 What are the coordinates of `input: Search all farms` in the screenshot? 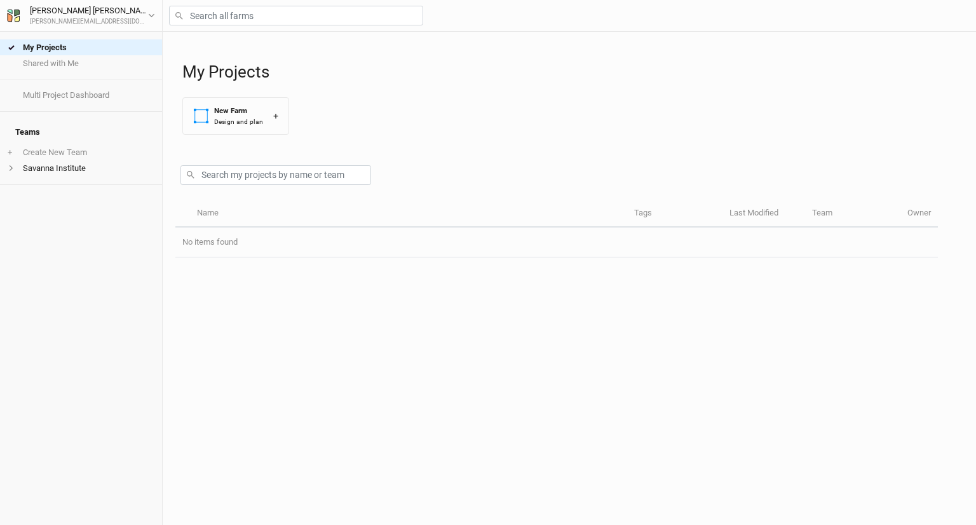 It's located at (296, 15).